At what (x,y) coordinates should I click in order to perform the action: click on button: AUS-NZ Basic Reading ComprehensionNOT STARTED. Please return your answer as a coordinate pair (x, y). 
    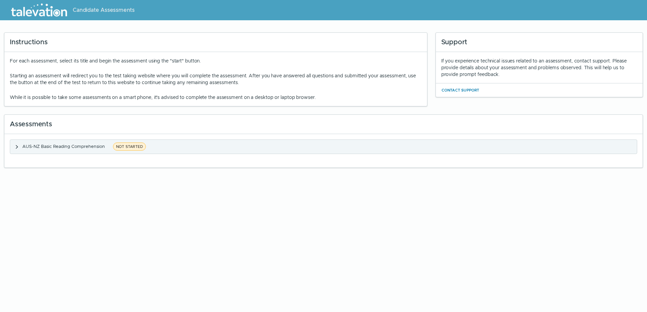
    Looking at the image, I should click on (323, 147).